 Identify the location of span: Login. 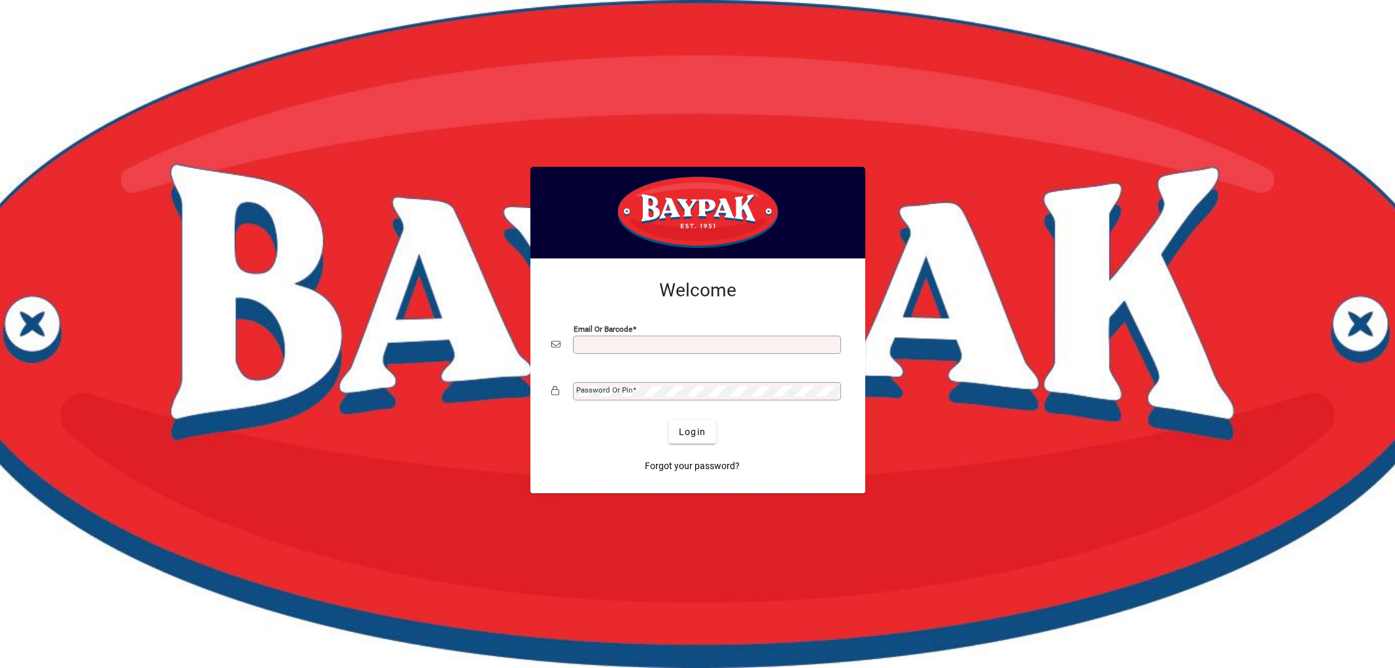
(692, 432).